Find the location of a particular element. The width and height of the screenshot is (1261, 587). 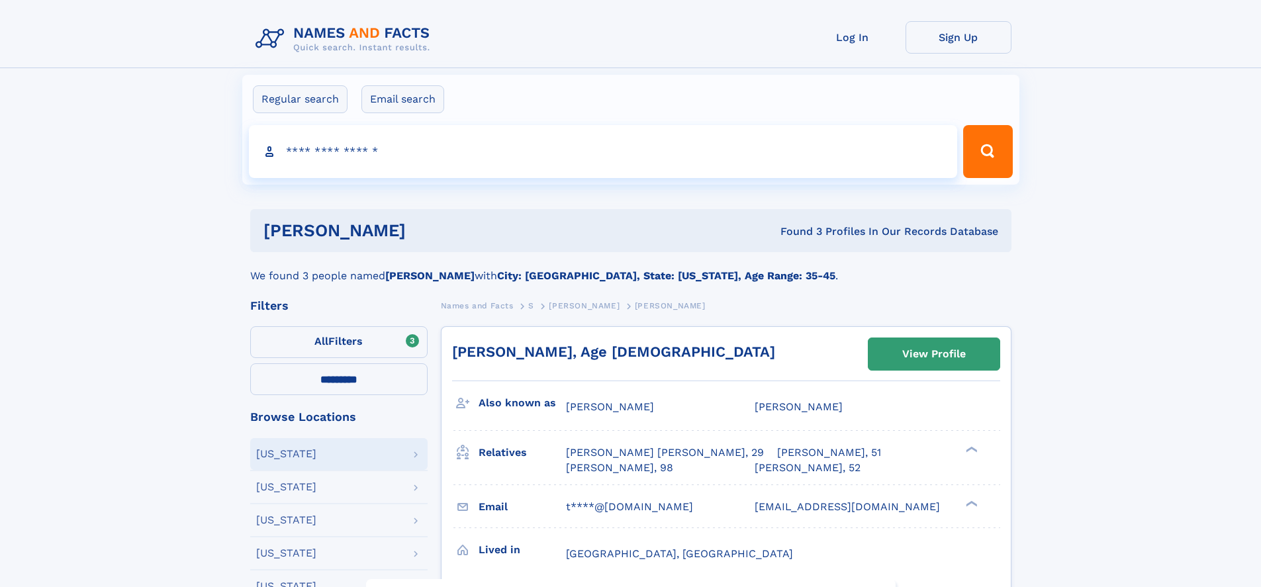

input: search input is located at coordinates (603, 152).